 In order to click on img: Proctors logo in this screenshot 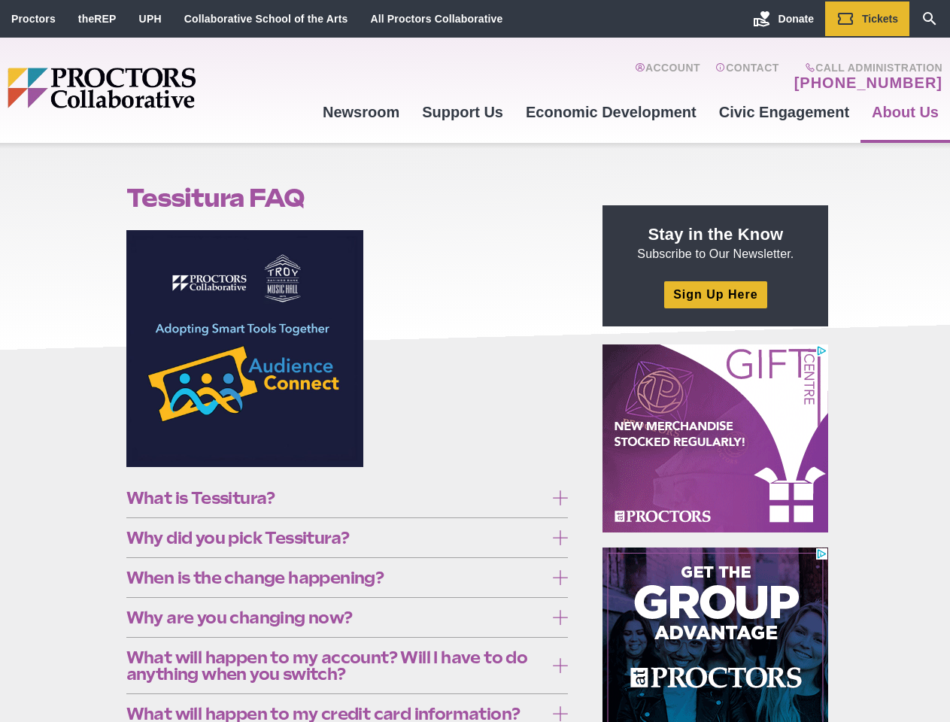, I will do `click(159, 88)`.